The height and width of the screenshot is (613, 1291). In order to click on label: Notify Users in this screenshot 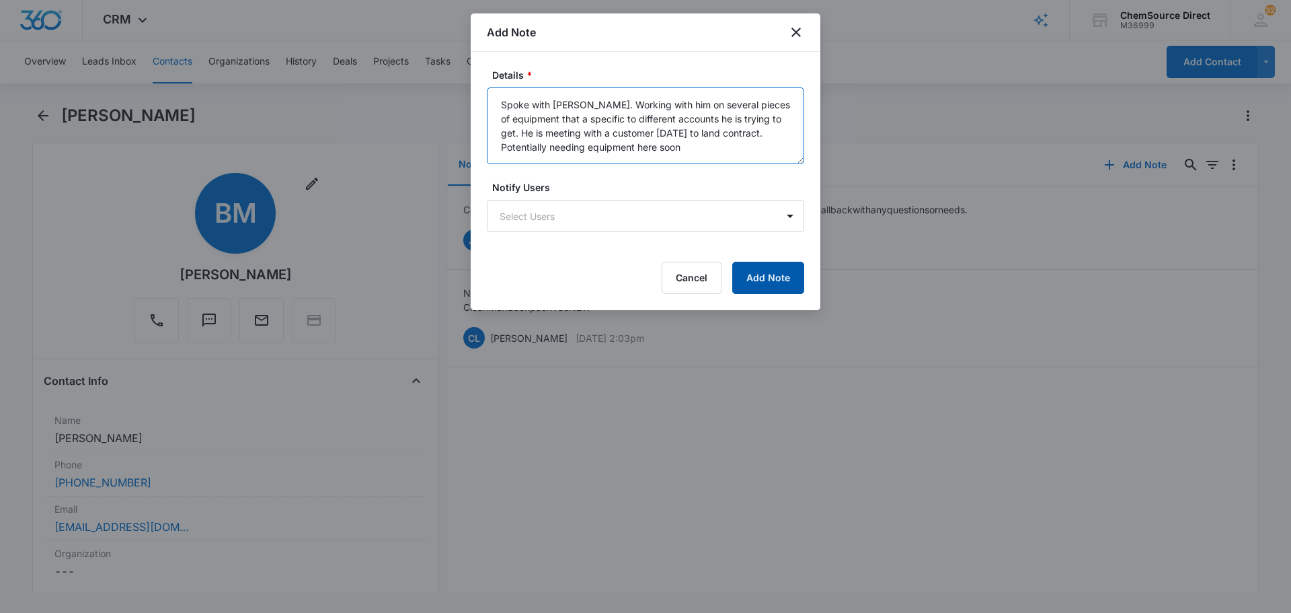, I will do `click(651, 187)`.